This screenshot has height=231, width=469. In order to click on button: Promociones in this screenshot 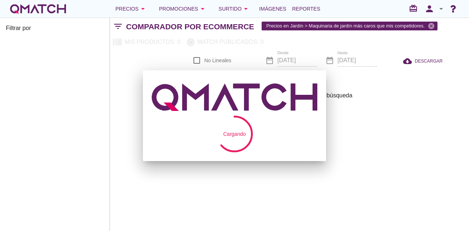, I will do `click(183, 9)`.